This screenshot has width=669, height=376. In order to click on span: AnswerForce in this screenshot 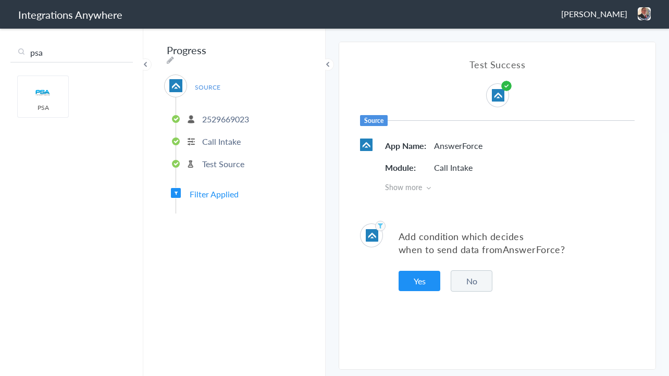, I will do `click(532, 249)`.